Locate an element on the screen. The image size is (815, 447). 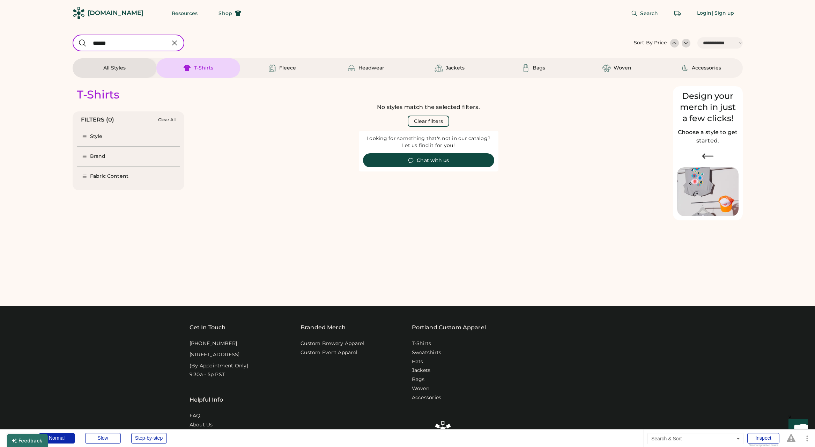
div: Brand is located at coordinates (98, 156).